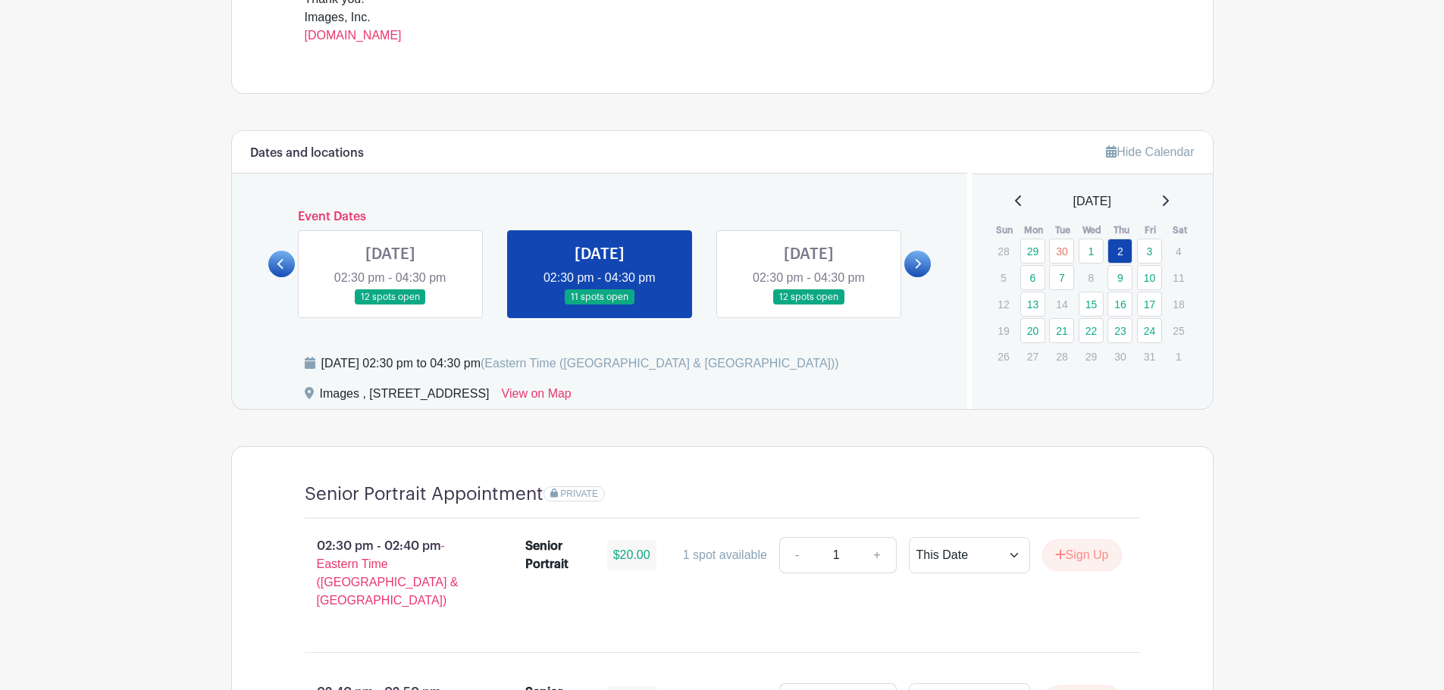 This screenshot has width=1444, height=690. What do you see at coordinates (1003, 356) in the screenshot?
I see `p: 26` at bounding box center [1003, 356].